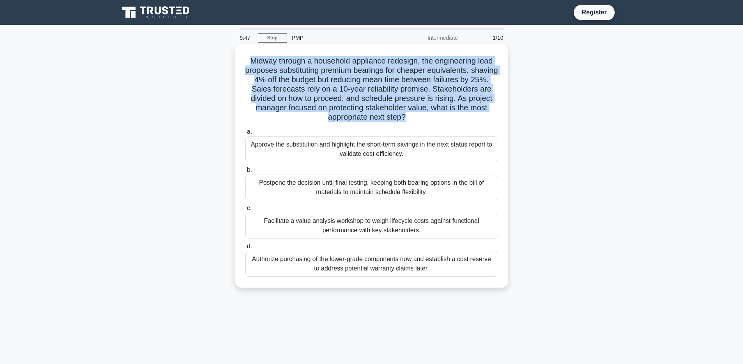  I want to click on span: c., so click(249, 208).